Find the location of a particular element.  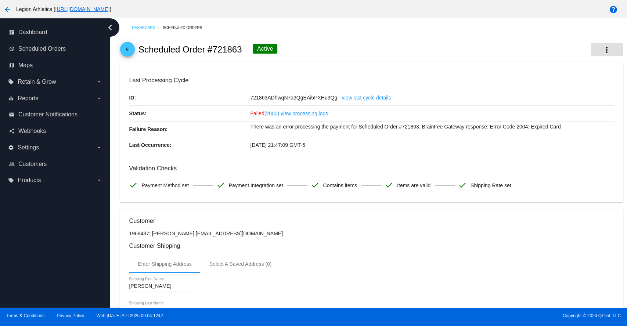

i: update is located at coordinates (12, 49).